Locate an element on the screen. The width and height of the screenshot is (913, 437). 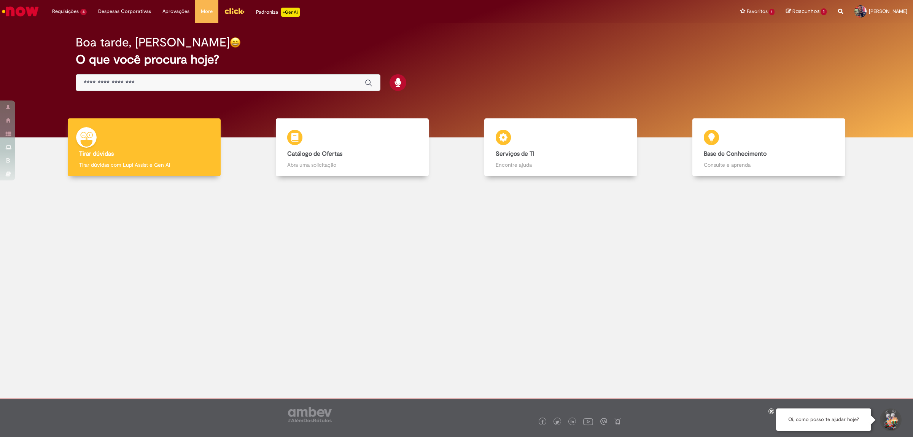
img: logo_footer_linkedin.png is located at coordinates (573, 422).